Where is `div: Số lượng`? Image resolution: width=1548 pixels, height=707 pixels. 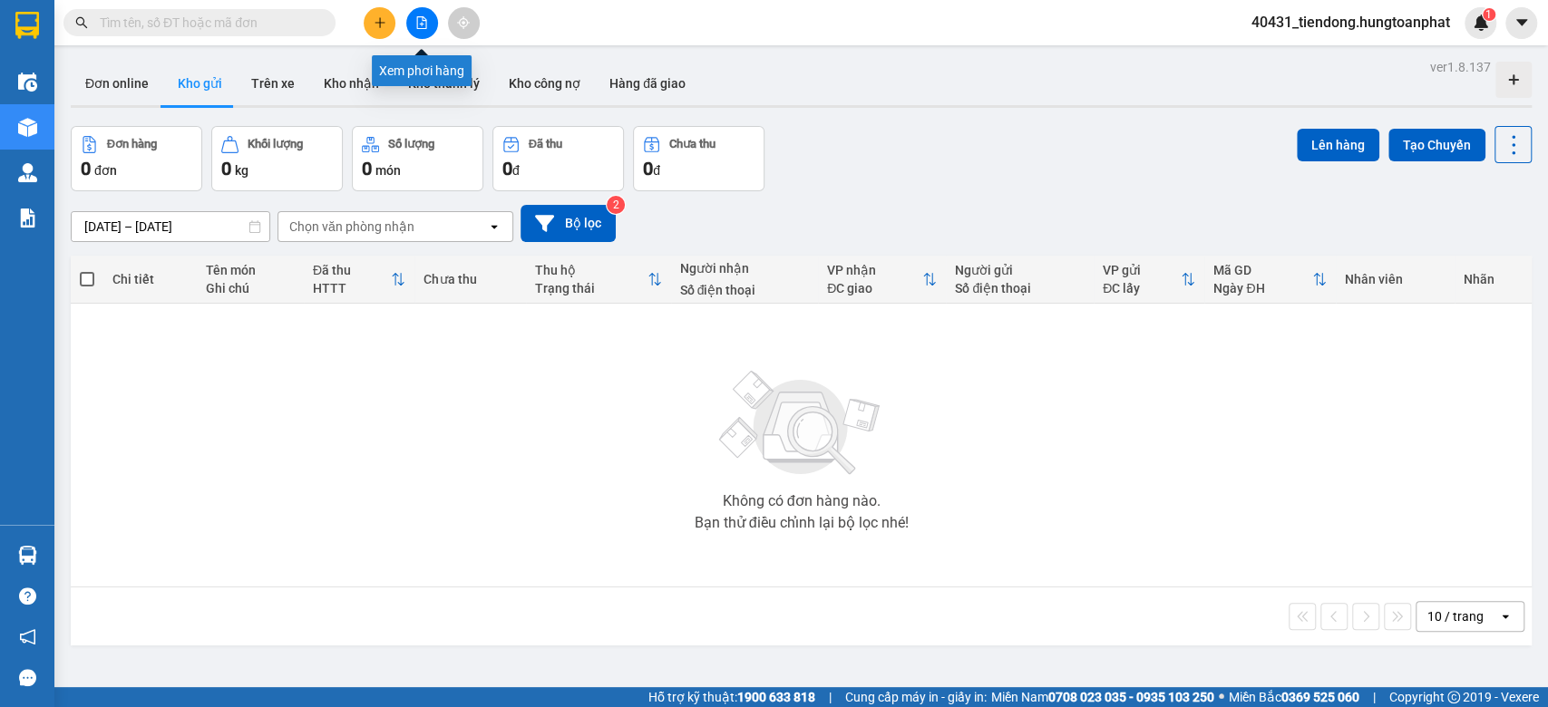
div: Số lượng is located at coordinates (411, 144).